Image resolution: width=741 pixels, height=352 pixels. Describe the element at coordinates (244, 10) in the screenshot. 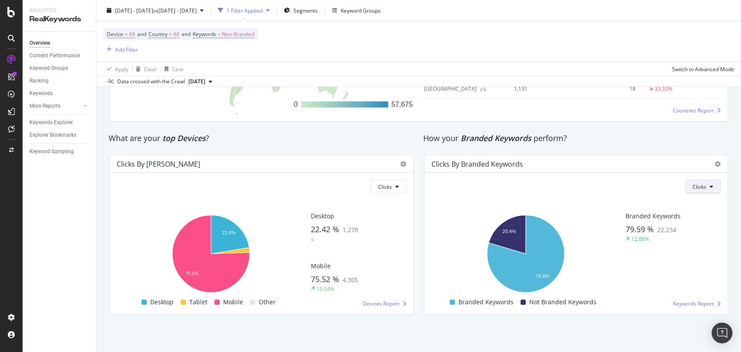

I see `button: 1 Filter Applied` at that location.